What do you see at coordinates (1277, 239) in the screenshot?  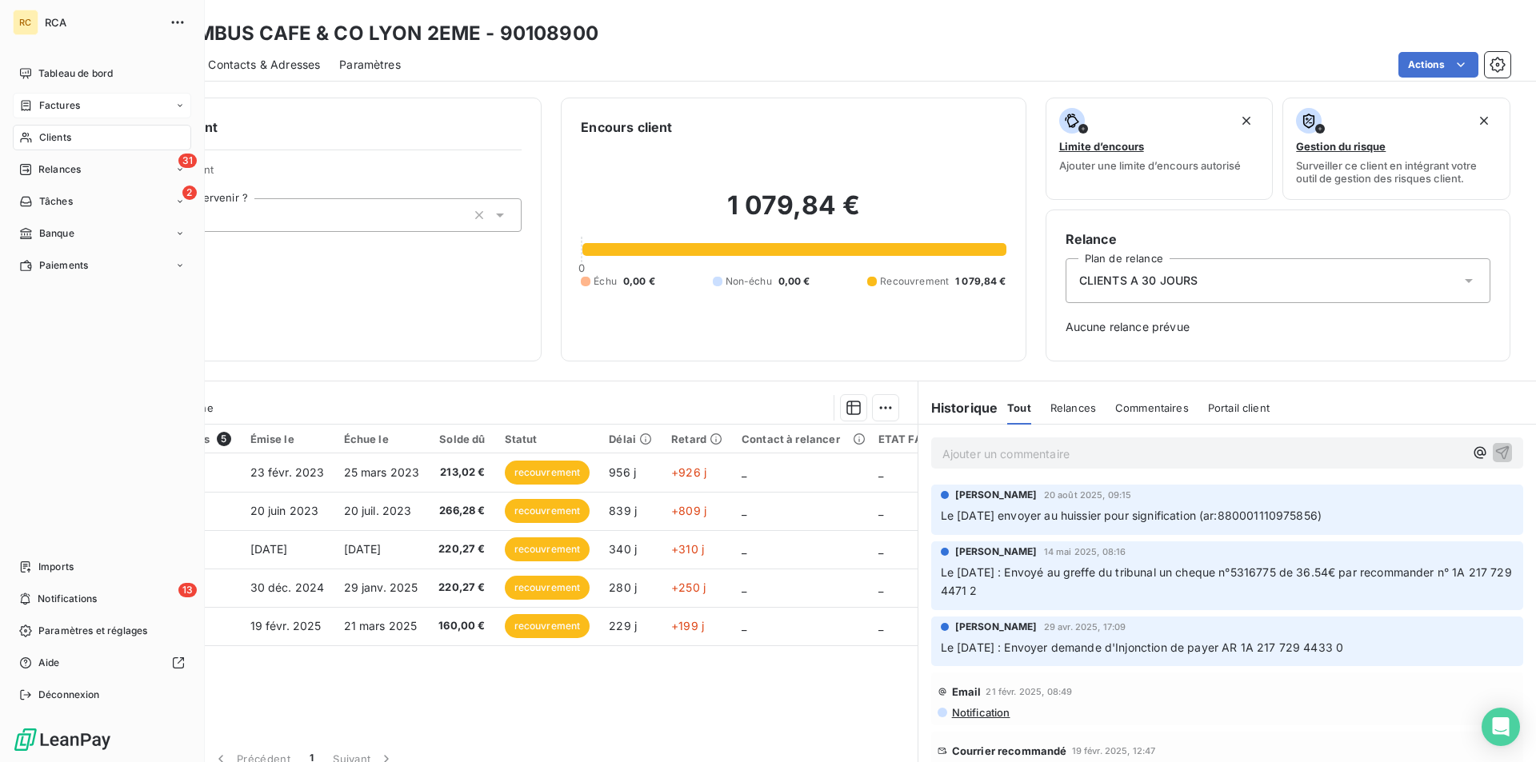 I see `h6: Relance` at bounding box center [1277, 239].